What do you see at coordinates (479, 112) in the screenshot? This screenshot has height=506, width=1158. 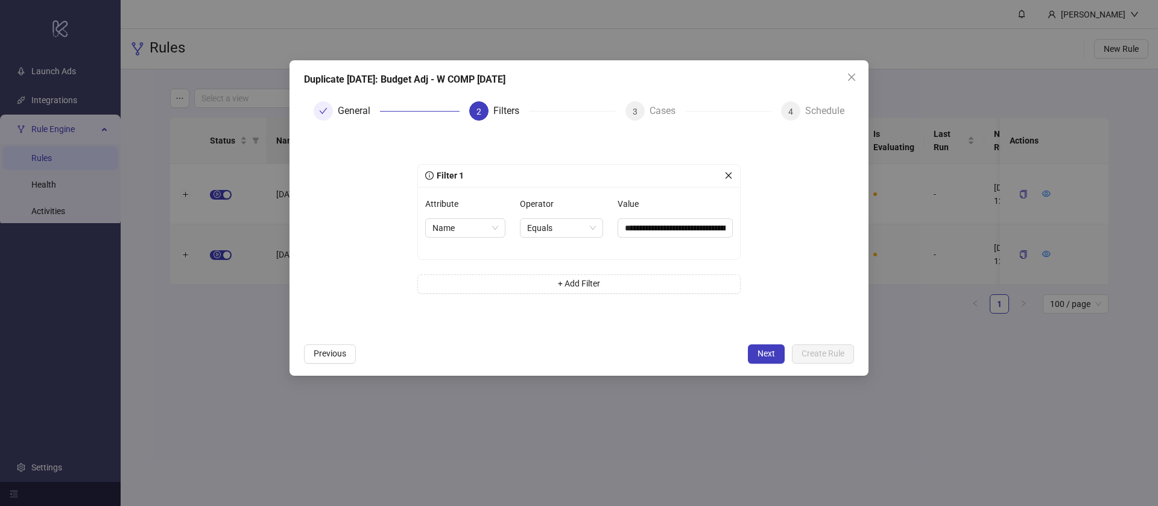 I see `span: 2` at bounding box center [479, 112].